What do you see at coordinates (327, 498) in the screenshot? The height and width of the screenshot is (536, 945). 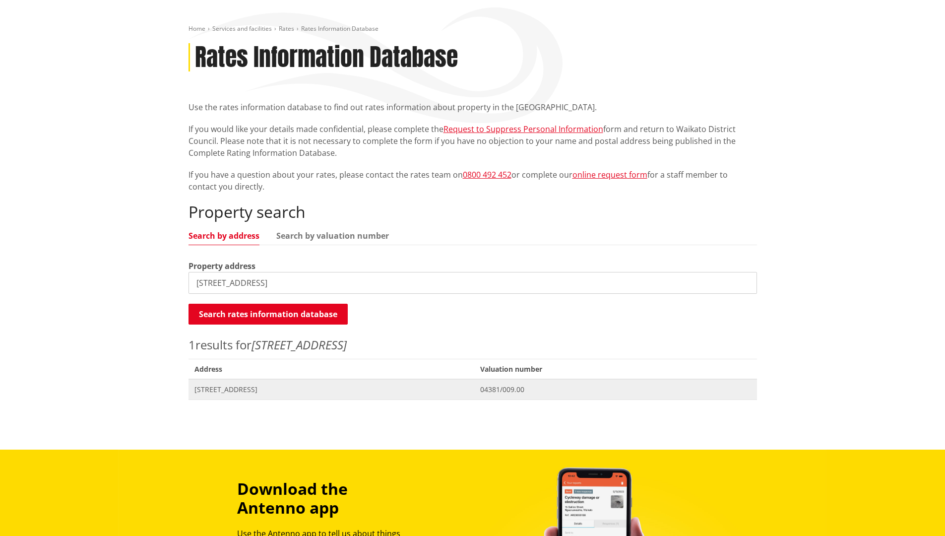 I see `h3: Download the Antenno app` at bounding box center [327, 498].